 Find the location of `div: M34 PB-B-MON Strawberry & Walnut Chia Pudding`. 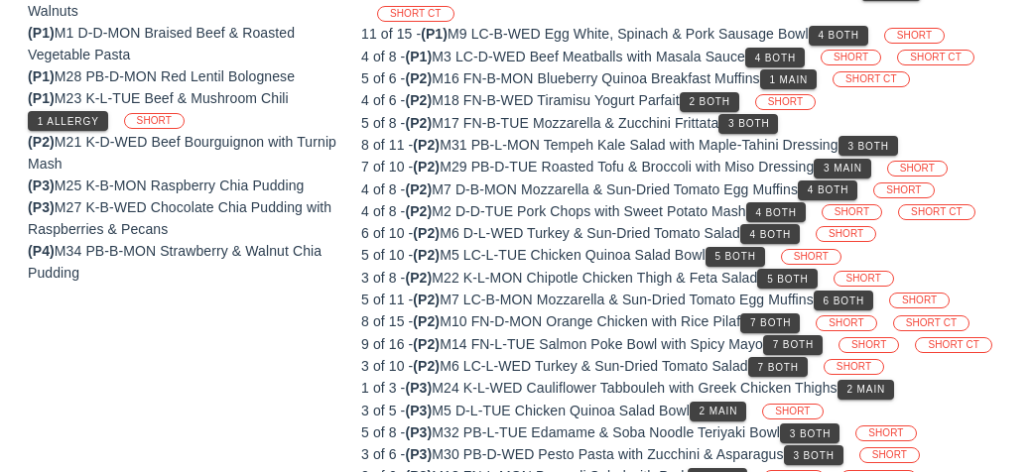

div: M34 PB-B-MON Strawberry & Walnut Chia Pudding is located at coordinates (183, 262).